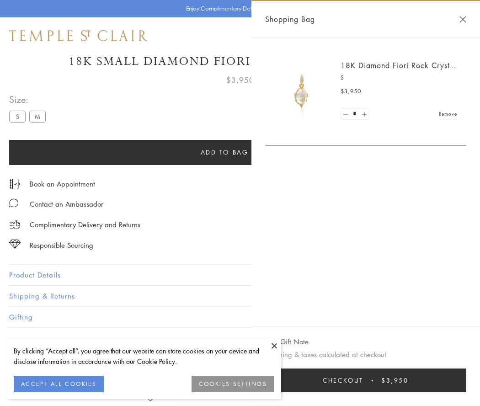  I want to click on div: Contact an Ambassador, so click(66, 204).